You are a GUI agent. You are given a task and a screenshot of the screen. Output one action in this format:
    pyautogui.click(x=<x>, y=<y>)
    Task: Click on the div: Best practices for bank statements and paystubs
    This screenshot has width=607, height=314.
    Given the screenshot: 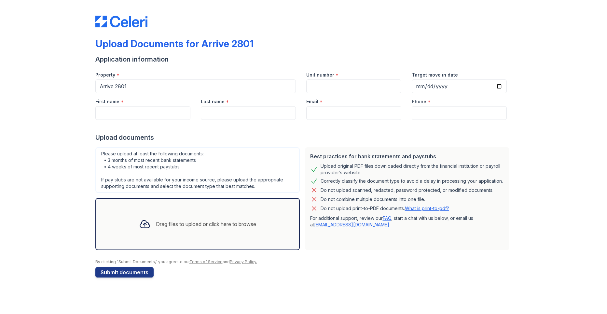 What is the action you would take?
    pyautogui.click(x=407, y=156)
    